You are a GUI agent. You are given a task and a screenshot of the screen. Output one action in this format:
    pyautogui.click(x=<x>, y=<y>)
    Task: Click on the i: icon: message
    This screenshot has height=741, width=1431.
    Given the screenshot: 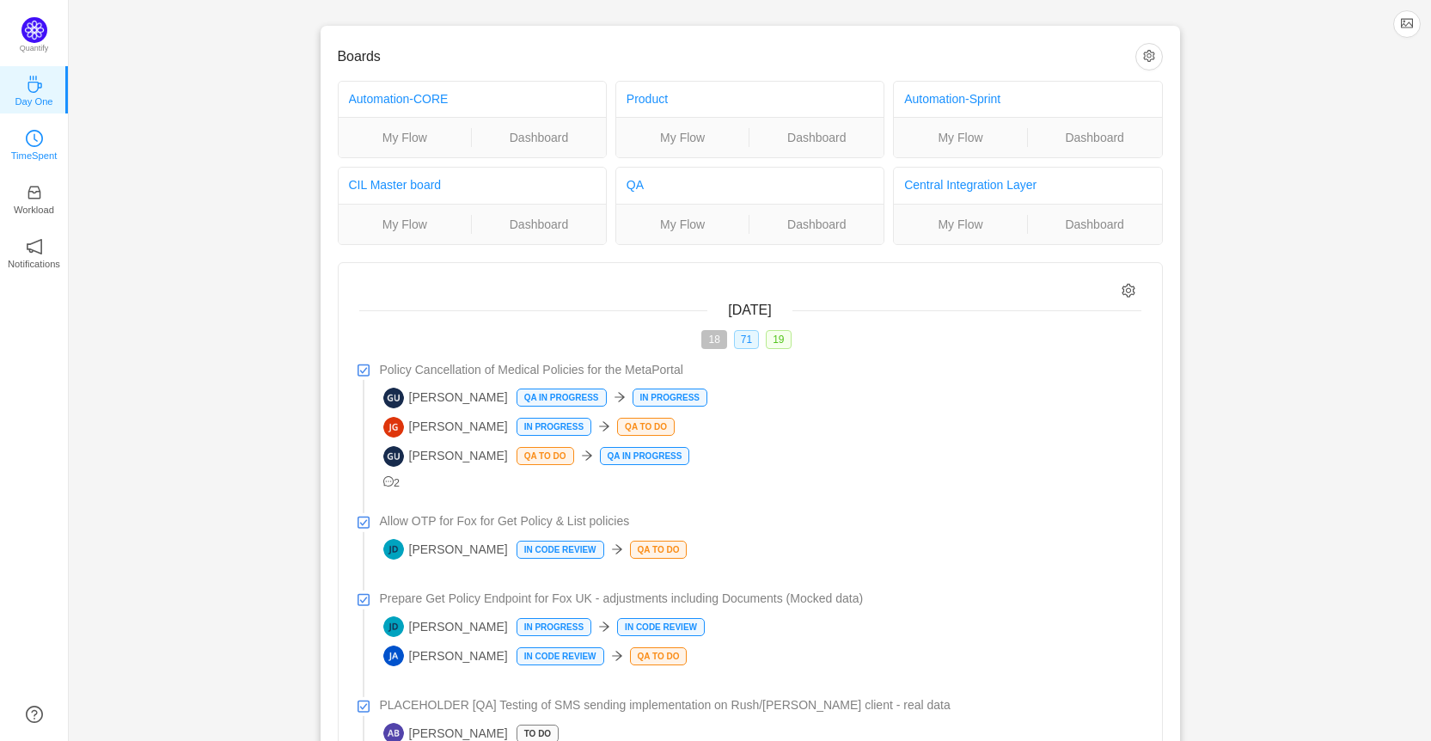 What is the action you would take?
    pyautogui.click(x=388, y=481)
    